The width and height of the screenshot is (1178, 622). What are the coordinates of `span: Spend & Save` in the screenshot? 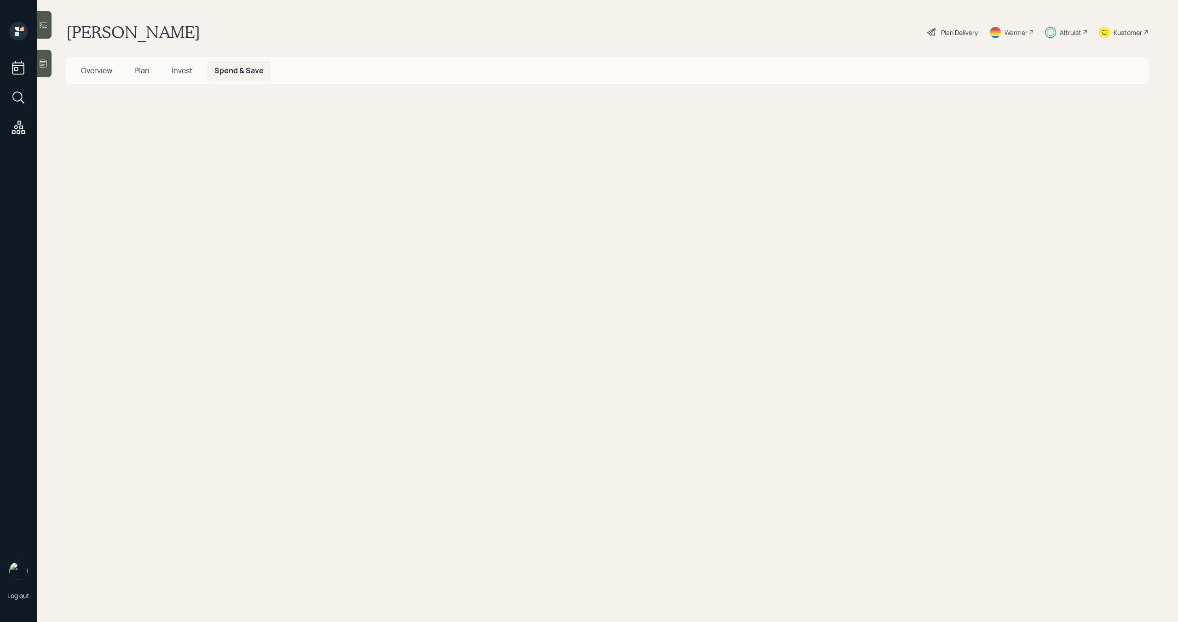 It's located at (239, 70).